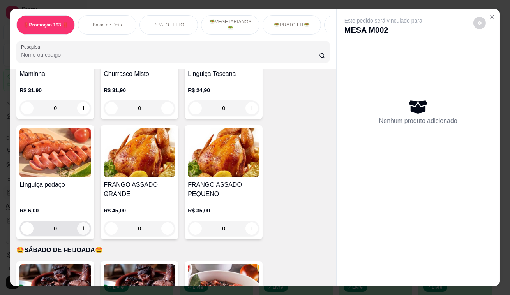 The height and width of the screenshot is (295, 510). I want to click on p: R$ 24,90, so click(224, 90).